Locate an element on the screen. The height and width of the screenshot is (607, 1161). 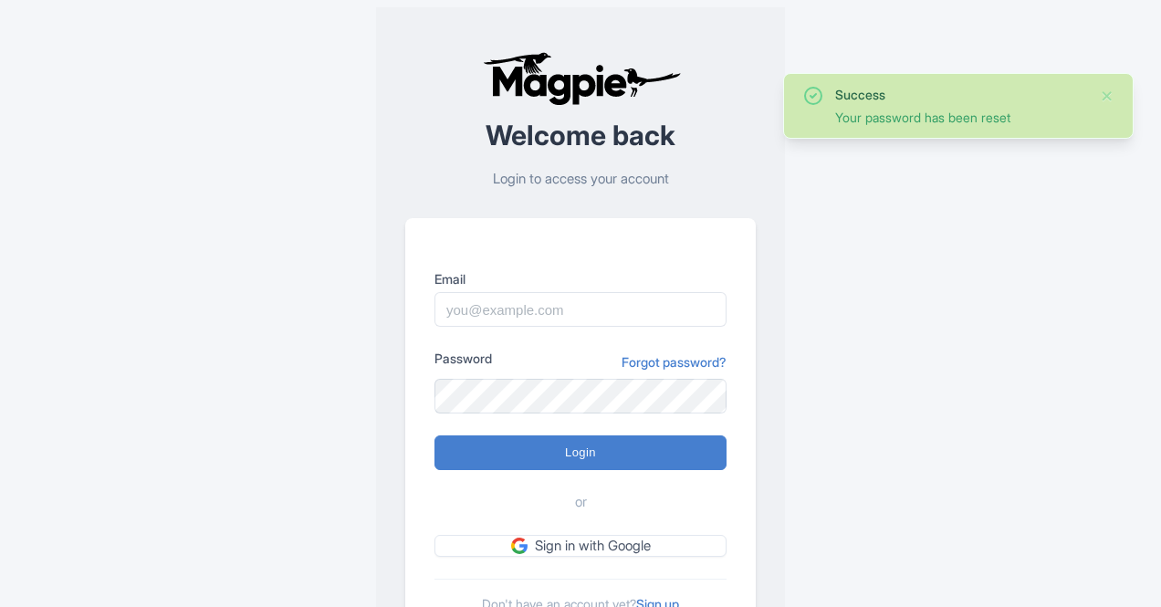
label: Password is located at coordinates (463, 358).